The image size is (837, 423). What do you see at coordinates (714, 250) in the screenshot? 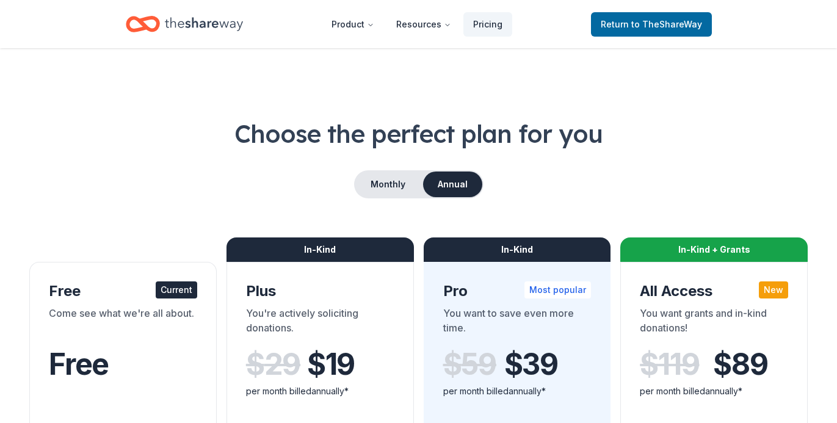
I see `div: In-Kind + Grants` at bounding box center [714, 250].